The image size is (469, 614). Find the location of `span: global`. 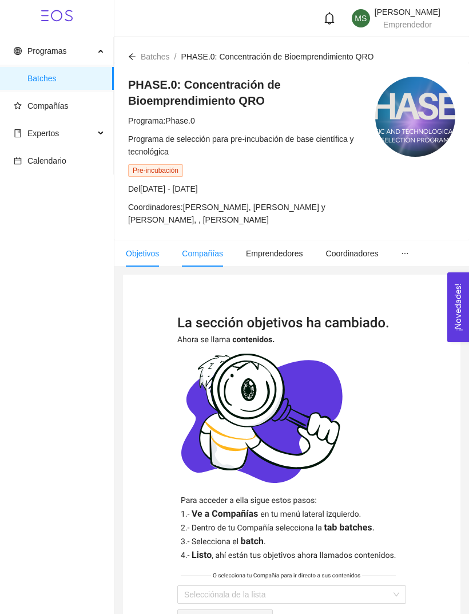

span: global is located at coordinates (18, 51).